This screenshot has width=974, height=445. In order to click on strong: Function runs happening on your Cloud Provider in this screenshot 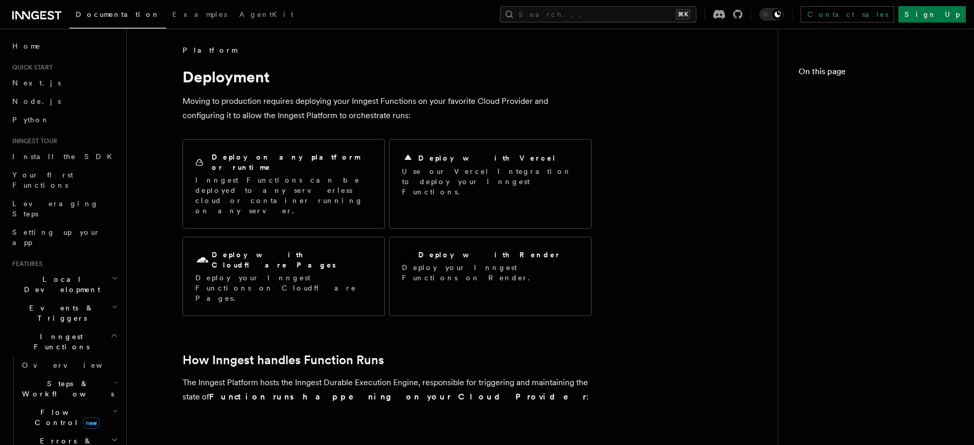, I will do `click(398, 396)`.